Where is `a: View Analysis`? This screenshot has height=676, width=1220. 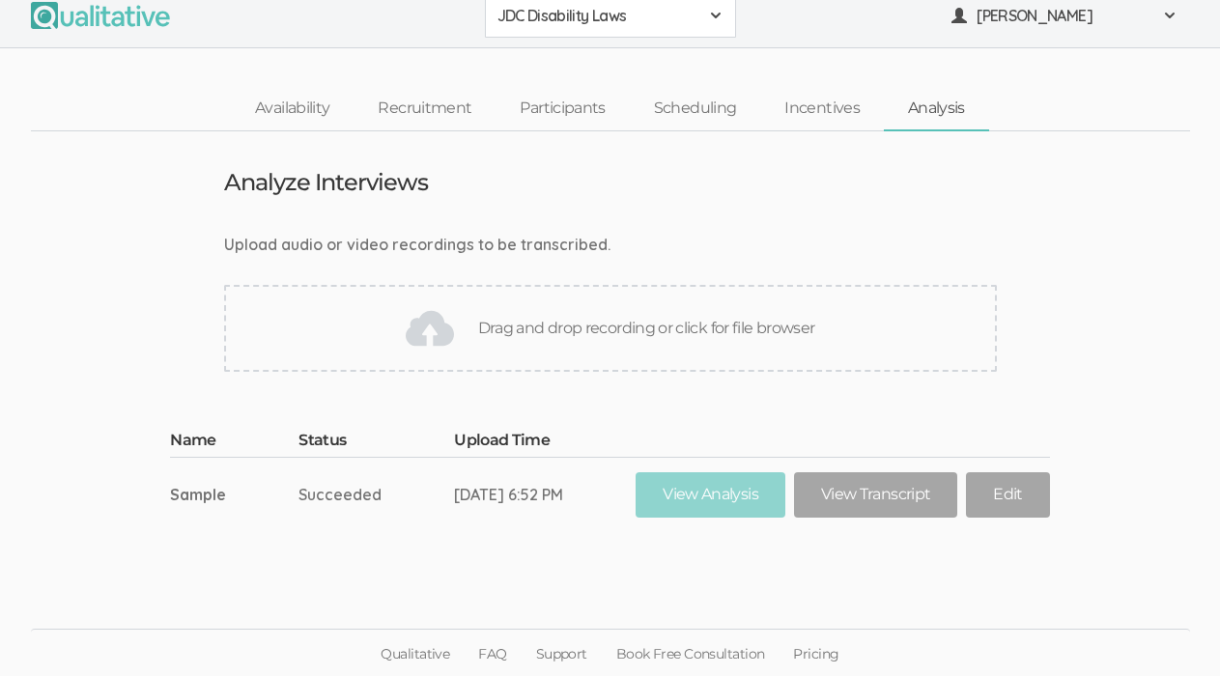 a: View Analysis is located at coordinates (710, 495).